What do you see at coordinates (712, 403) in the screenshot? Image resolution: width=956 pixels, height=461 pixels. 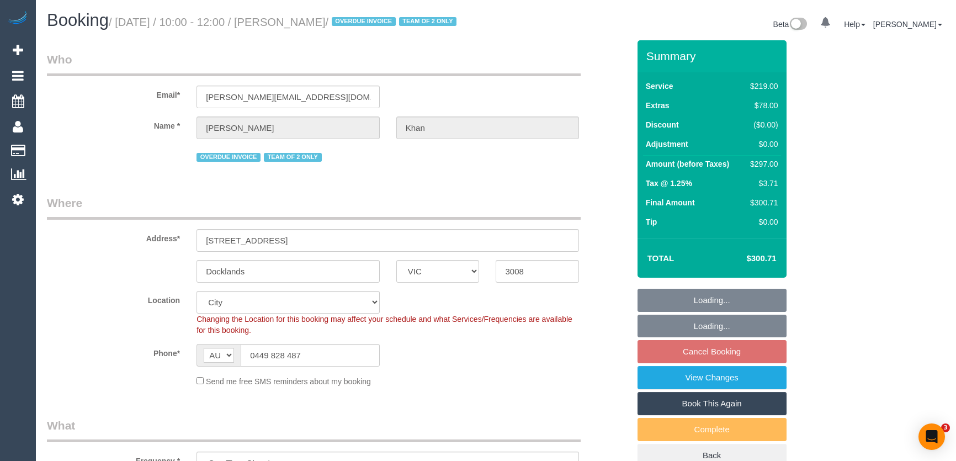 I see `a: Book This Again` at bounding box center [712, 403].